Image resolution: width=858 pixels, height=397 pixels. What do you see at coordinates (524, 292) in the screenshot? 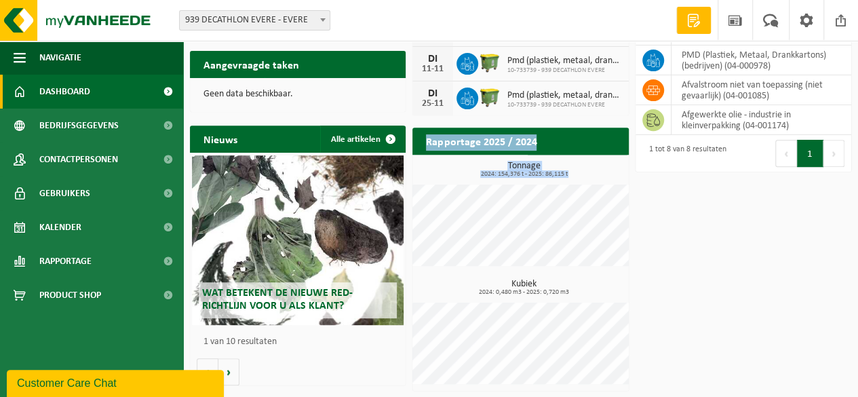
I see `span: 2024: 0,480 m3 - 2025: 0,720 m3` at bounding box center [524, 292].